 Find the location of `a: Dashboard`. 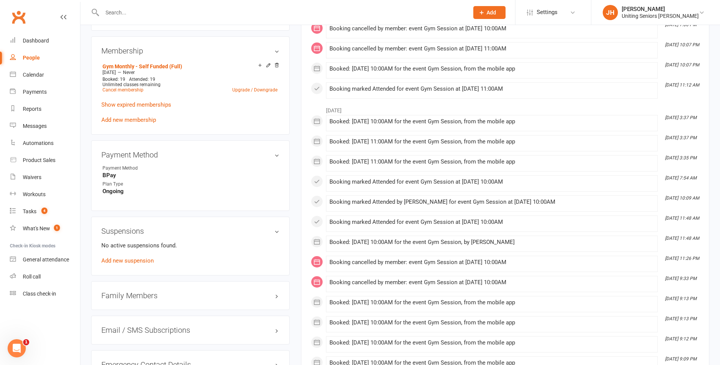

a: Dashboard is located at coordinates (45, 41).